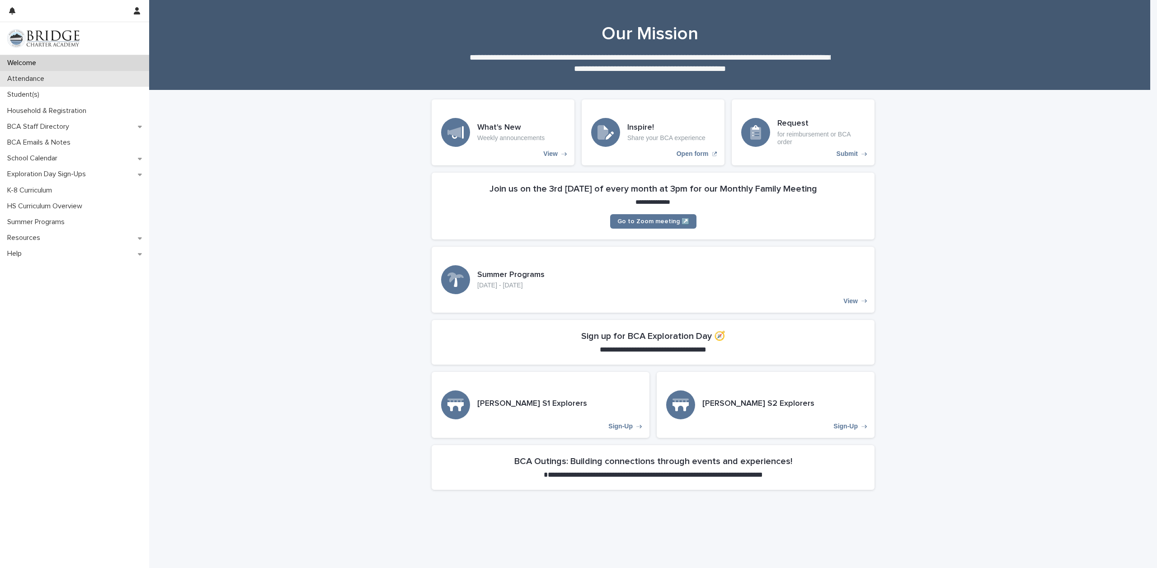 The image size is (1157, 568). What do you see at coordinates (511, 138) in the screenshot?
I see `p: Weekly announcements` at bounding box center [511, 138].